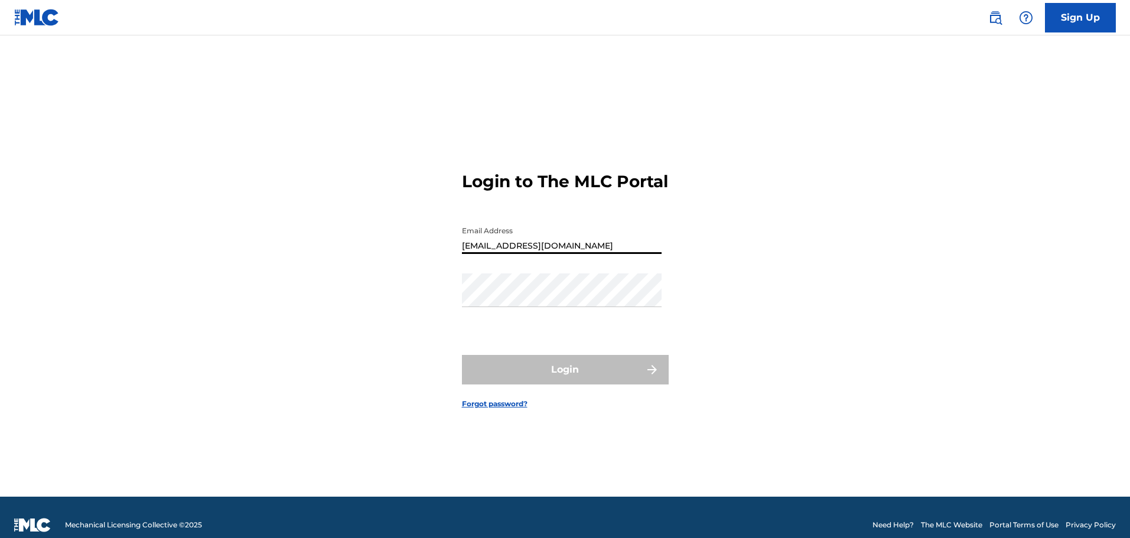  I want to click on img: help, so click(1026, 18).